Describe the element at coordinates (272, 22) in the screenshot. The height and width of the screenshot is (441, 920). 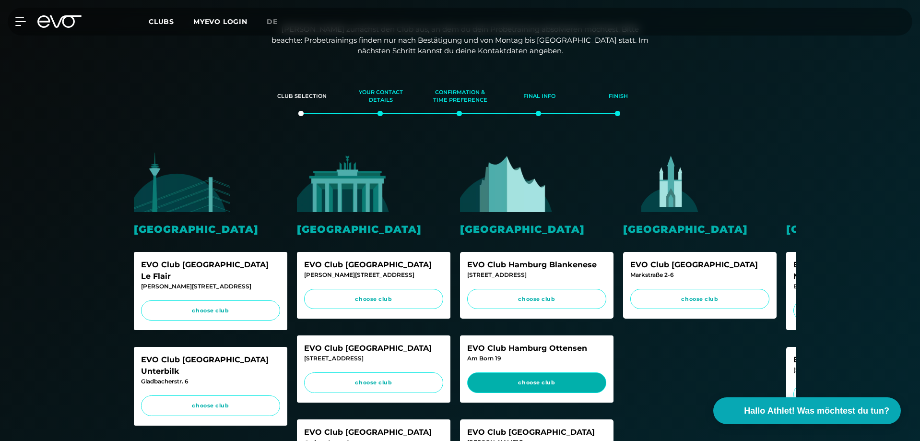
I see `span: de` at that location.